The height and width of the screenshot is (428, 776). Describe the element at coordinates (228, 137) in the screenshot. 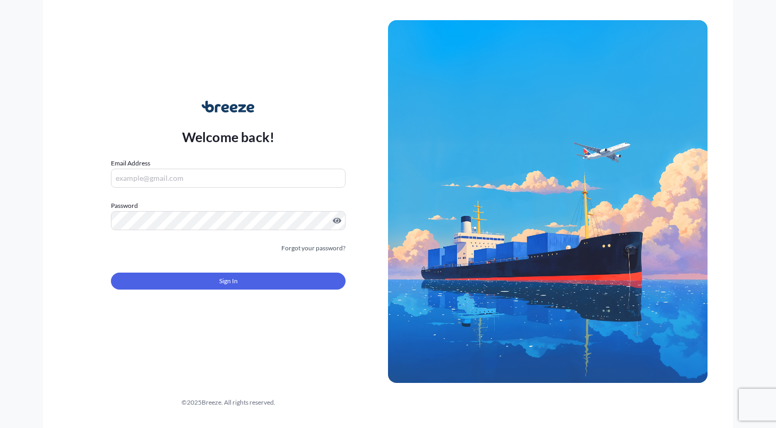

I see `p: Welcome back!` at that location.